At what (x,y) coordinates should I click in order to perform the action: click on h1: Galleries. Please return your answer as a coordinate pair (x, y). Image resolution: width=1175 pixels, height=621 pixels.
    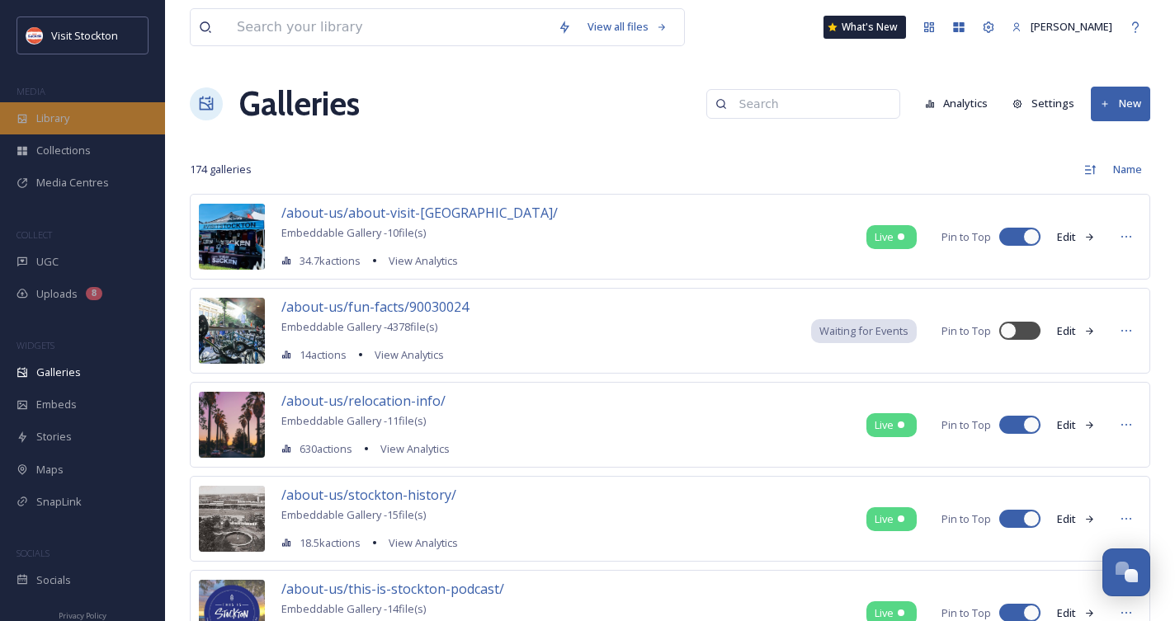
    Looking at the image, I should click on (300, 104).